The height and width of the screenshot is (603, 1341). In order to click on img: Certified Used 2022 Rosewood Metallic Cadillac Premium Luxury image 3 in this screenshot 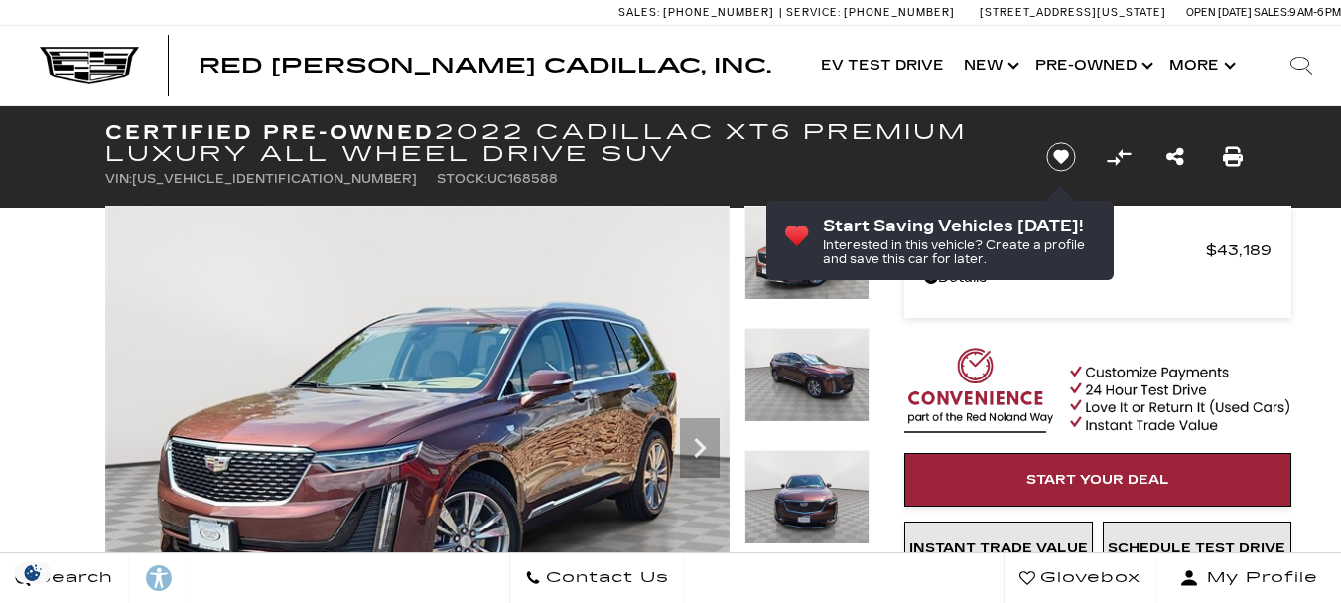, I will do `click(807, 496)`.